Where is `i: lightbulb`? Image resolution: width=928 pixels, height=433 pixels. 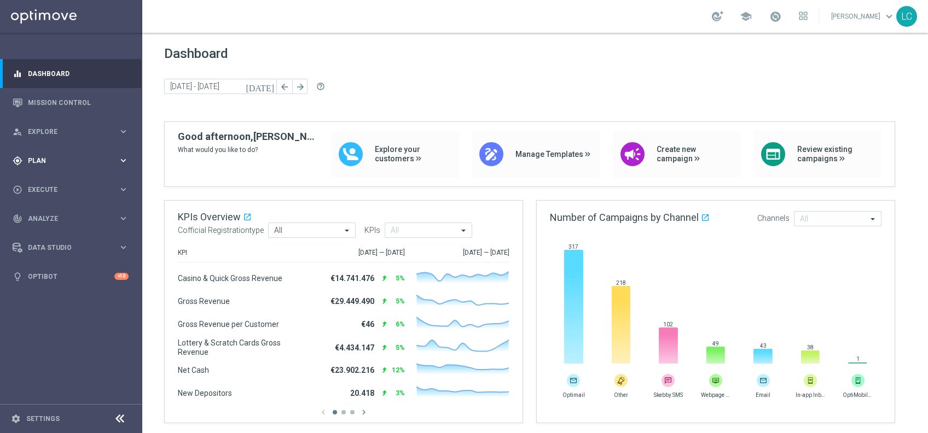
i: lightbulb is located at coordinates (18, 277).